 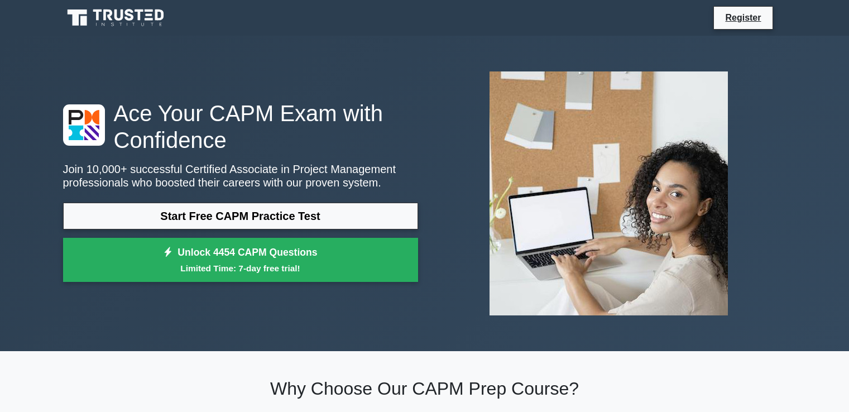 What do you see at coordinates (743, 17) in the screenshot?
I see `a: Register` at bounding box center [743, 17].